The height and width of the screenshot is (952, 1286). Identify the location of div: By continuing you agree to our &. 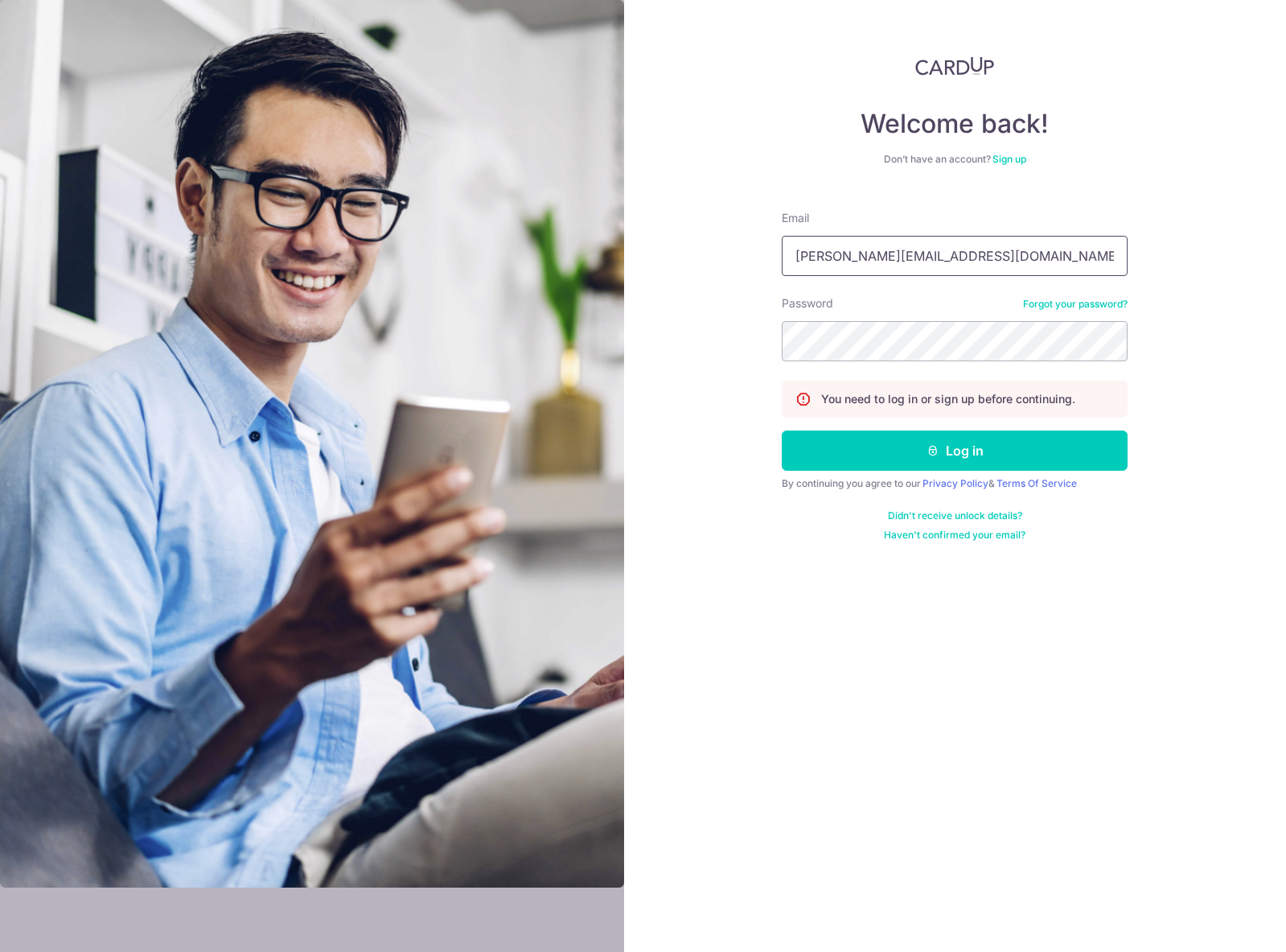
(955, 484).